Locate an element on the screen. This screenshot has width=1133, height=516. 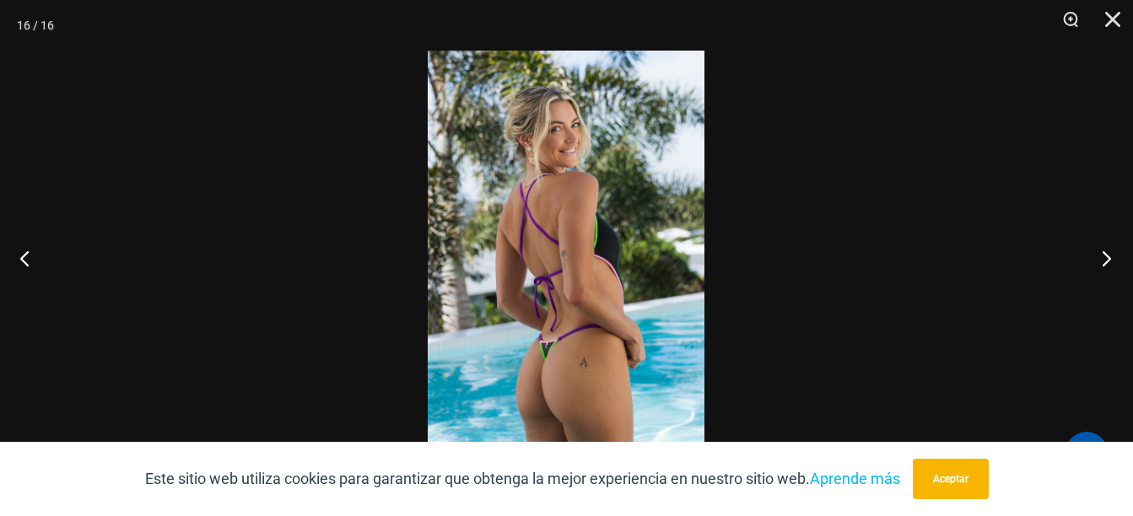
p: Este sitio web utiliza cookies para garantizar que obtenga la mejor experiencia en nuestro sitio ... is located at coordinates (522, 479).